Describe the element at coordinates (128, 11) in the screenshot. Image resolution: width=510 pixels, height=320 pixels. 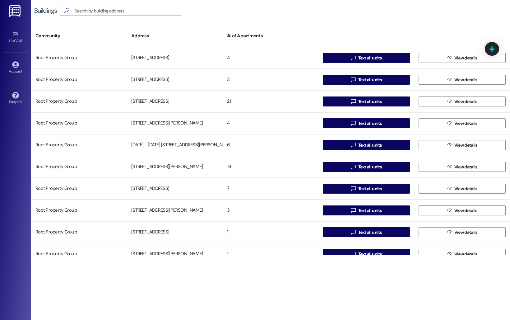
I see `input: Search by building address` at that location.